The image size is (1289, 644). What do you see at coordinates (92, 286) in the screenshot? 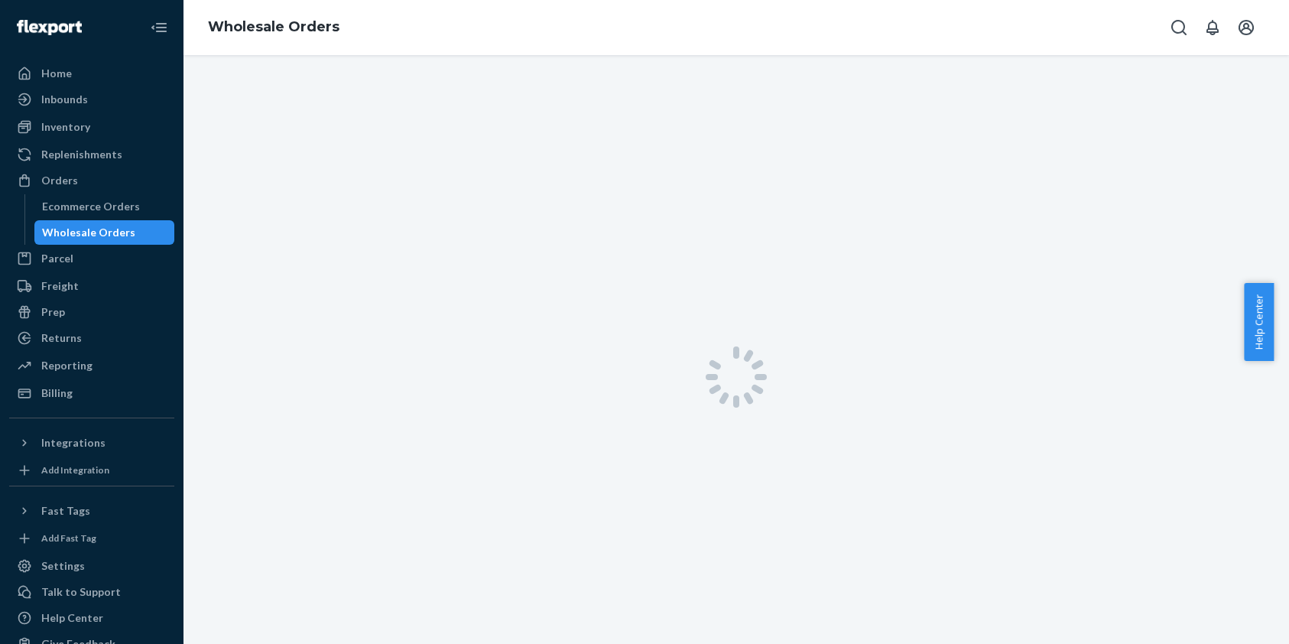
I see `a: Freight` at bounding box center [92, 286].